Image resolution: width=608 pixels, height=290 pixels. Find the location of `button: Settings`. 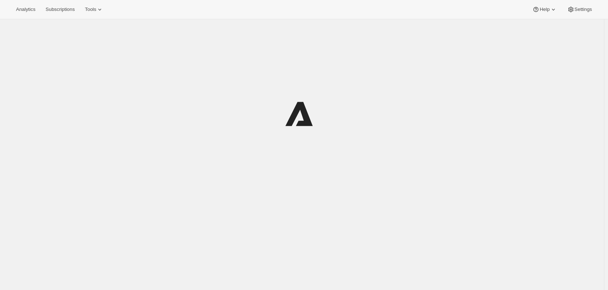

button: Settings is located at coordinates (579, 9).